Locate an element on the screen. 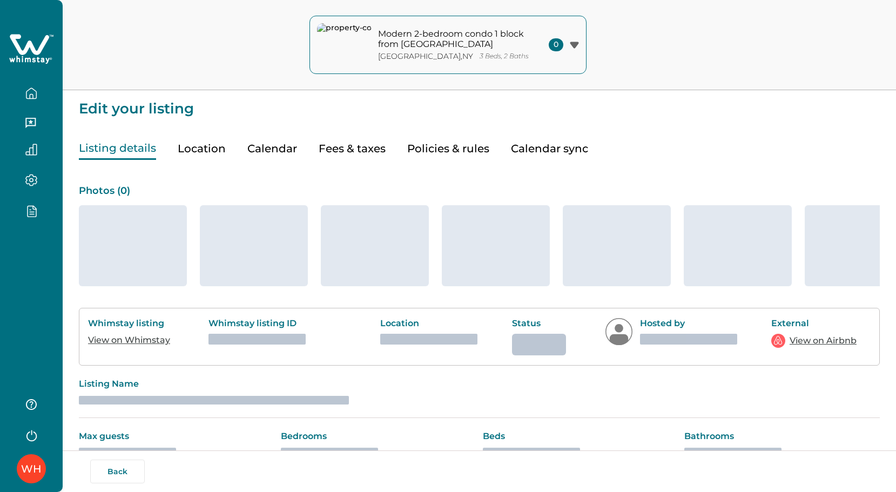 The height and width of the screenshot is (492, 896). button: Listing details is located at coordinates (117, 149).